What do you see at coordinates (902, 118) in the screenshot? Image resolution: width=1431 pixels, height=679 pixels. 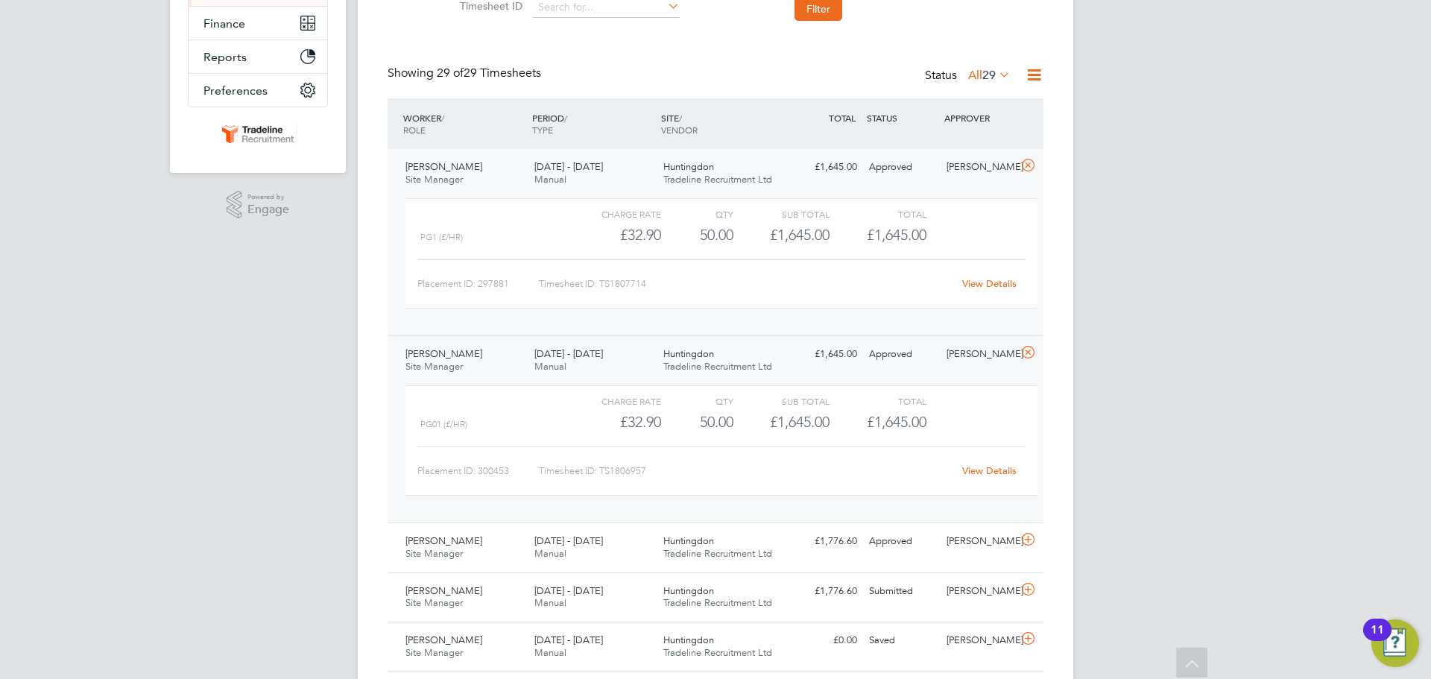 I see `div: STATUS` at bounding box center [902, 118].